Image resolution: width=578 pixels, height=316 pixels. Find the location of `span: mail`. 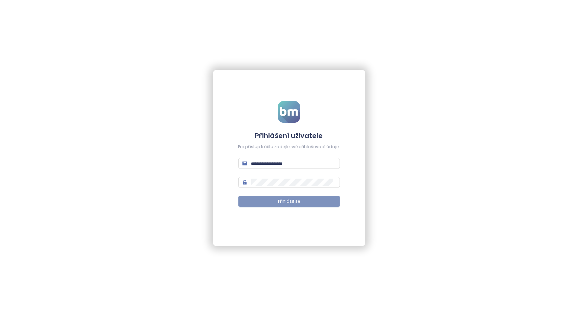

span: mail is located at coordinates (245, 163).